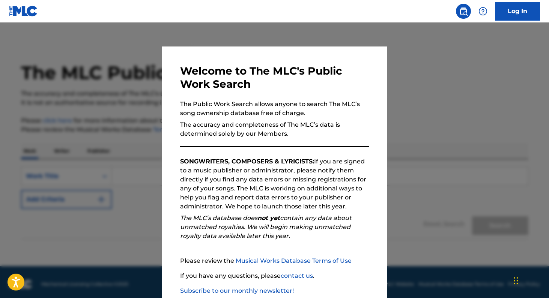  What do you see at coordinates (463, 11) in the screenshot?
I see `a: Public Search` at bounding box center [463, 11].